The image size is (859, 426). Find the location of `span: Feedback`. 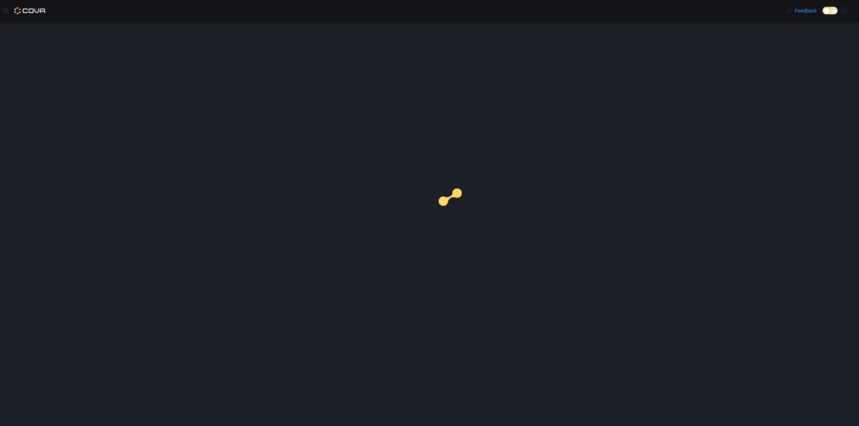

span: Feedback is located at coordinates (806, 11).